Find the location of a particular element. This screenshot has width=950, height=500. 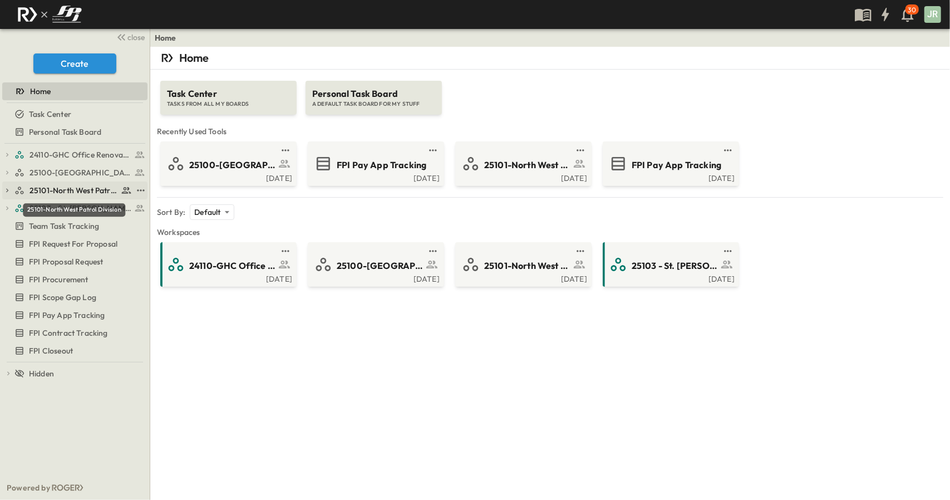

div: 25100-Vanguard Prep Schooltest is located at coordinates (75, 172).